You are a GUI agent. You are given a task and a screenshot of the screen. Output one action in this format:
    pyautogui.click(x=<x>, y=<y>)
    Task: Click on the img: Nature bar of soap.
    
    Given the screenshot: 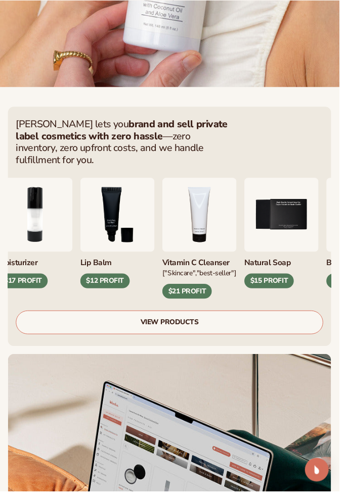 What is the action you would take?
    pyautogui.click(x=288, y=220)
    